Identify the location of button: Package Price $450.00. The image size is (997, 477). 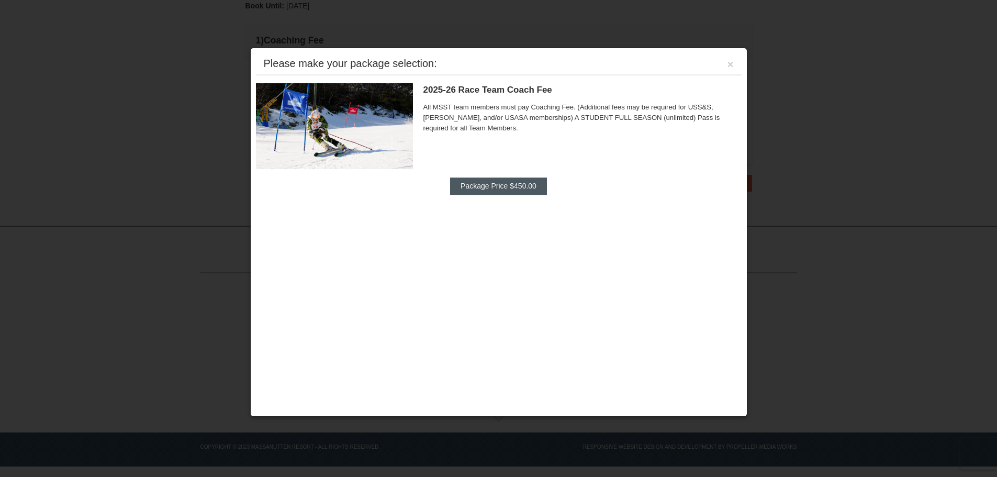
(498, 186).